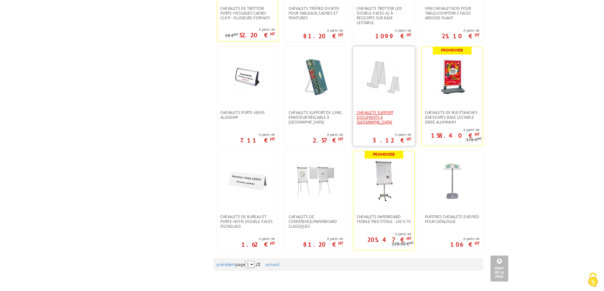 This screenshot has width=604, height=291. What do you see at coordinates (452, 13) in the screenshot?
I see `span: Mini Chevalet bois pour Table/comptoir 2 faces Ardoise Pliant` at bounding box center [452, 13].